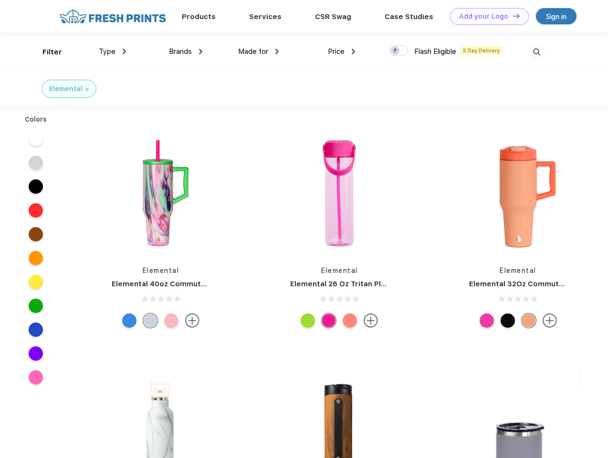 Image resolution: width=608 pixels, height=458 pixels. I want to click on div: Sign in, so click(556, 16).